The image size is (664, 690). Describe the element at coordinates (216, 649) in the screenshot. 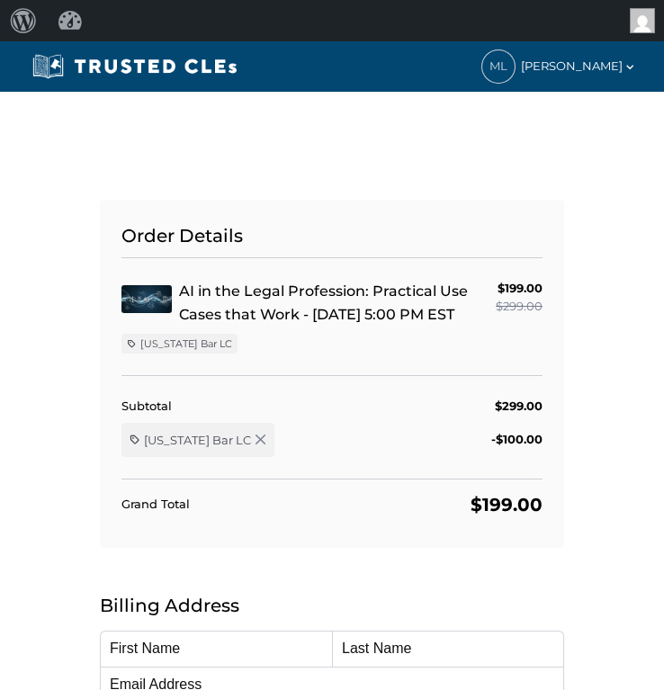

I see `input: First Name` at that location.